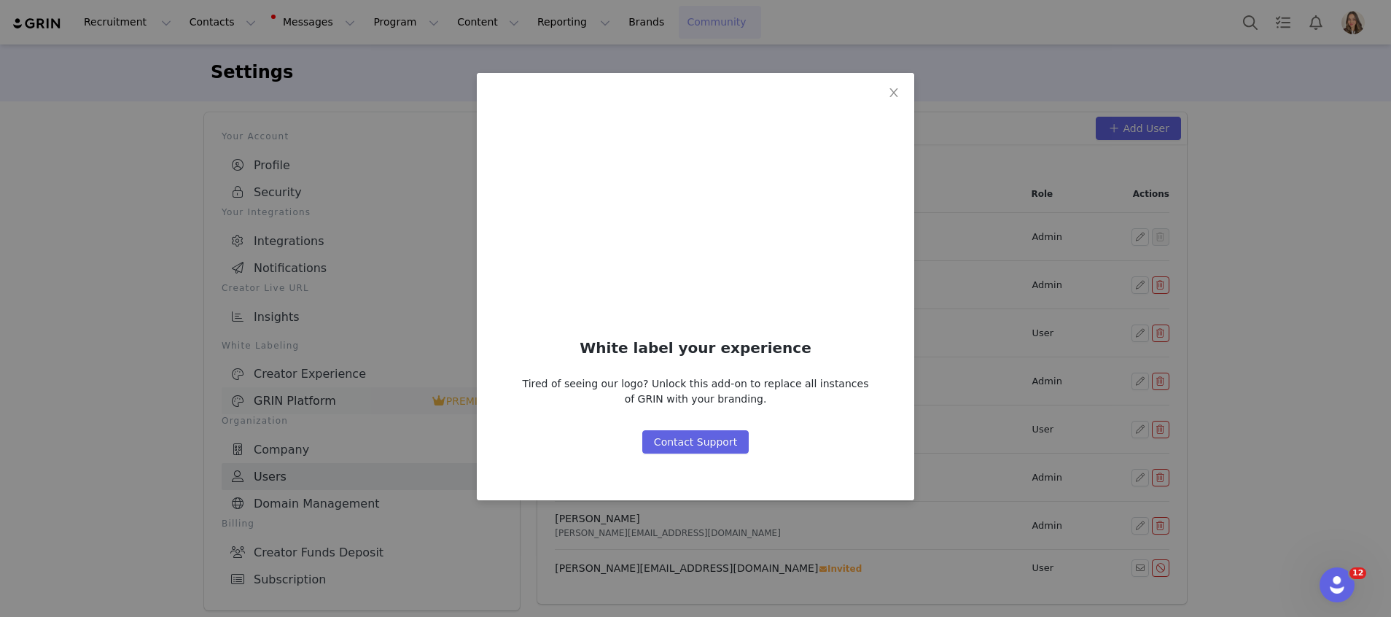 The width and height of the screenshot is (1391, 617). What do you see at coordinates (695, 391) in the screenshot?
I see `div: Tired of seeing our logo? Unlock this add-on to replace all instances of GRIN with your branding.` at bounding box center [695, 391].